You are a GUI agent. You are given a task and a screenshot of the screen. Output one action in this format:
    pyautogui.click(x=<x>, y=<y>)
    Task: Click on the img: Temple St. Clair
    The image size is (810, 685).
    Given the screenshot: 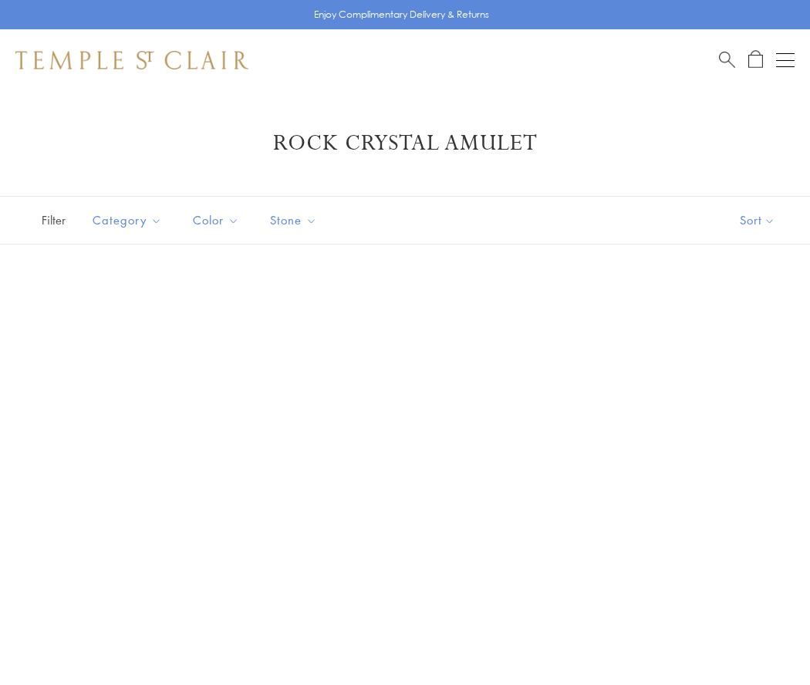 What is the action you would take?
    pyautogui.click(x=132, y=60)
    